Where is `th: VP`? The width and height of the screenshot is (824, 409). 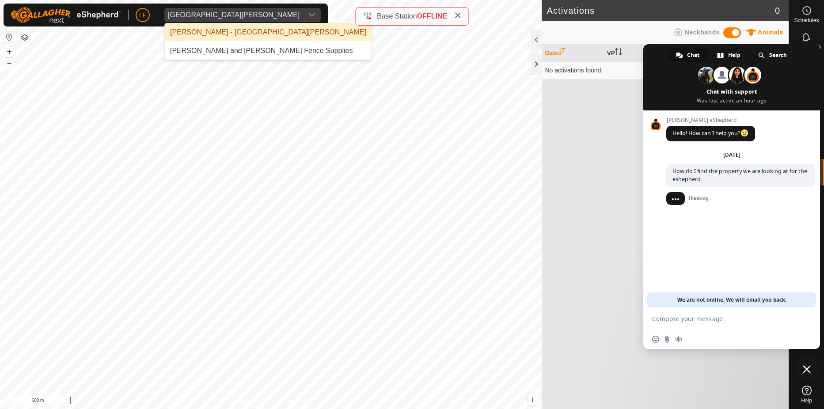 th: VP is located at coordinates (634, 53).